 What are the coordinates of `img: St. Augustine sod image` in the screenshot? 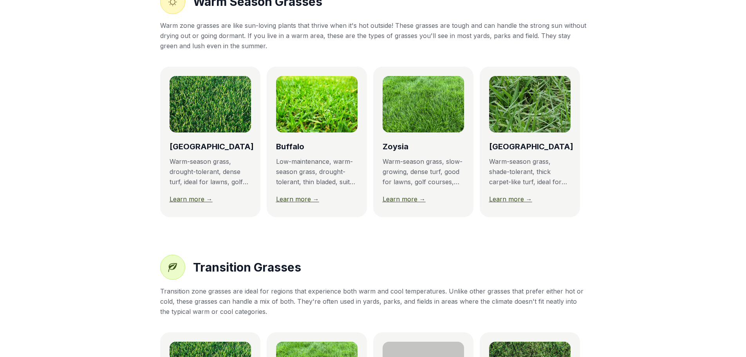 It's located at (530, 104).